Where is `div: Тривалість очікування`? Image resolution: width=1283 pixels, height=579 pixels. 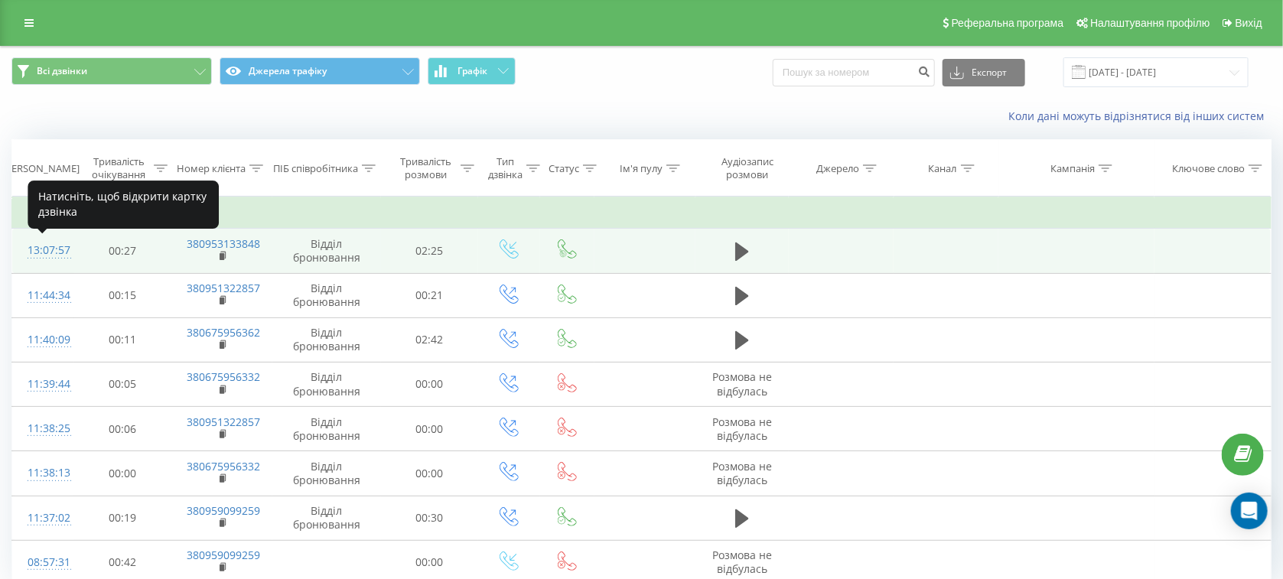 div: Тривалість очікування is located at coordinates (119, 168).